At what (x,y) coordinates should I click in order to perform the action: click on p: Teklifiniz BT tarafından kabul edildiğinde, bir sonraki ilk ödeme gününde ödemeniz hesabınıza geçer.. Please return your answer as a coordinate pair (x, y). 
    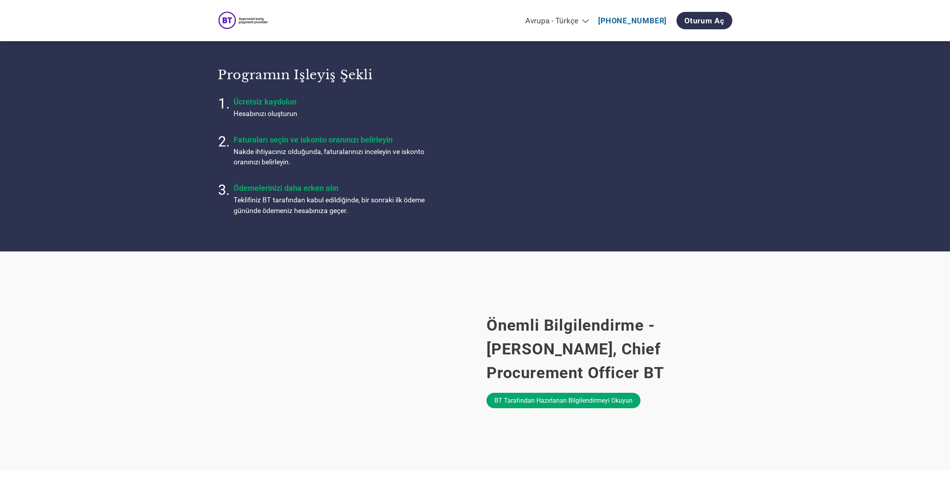
    Looking at the image, I should click on (332, 205).